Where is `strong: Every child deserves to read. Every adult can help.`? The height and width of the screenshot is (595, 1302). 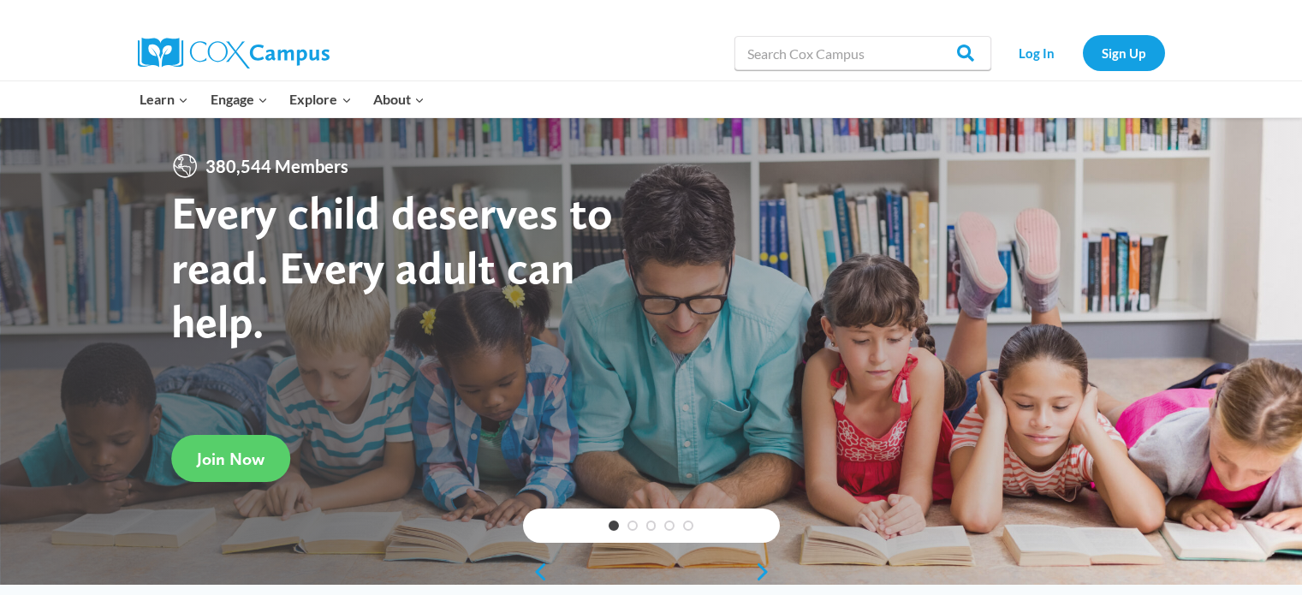 strong: Every child deserves to read. Every adult can help. is located at coordinates (392, 266).